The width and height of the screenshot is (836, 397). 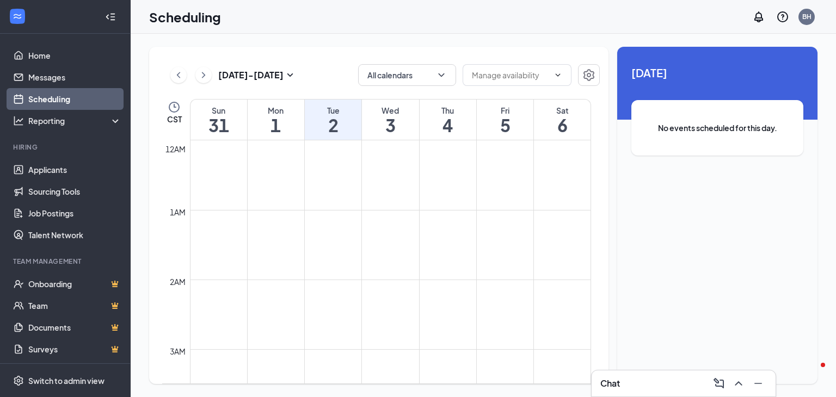 What do you see at coordinates (204, 75) in the screenshot?
I see `button: ChevronRight` at bounding box center [204, 75].